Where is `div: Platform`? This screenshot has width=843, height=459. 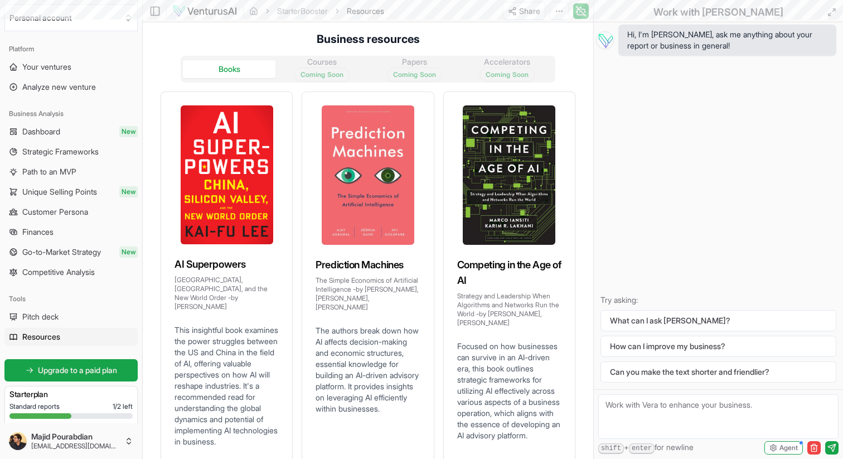
div: Platform is located at coordinates (71, 49).